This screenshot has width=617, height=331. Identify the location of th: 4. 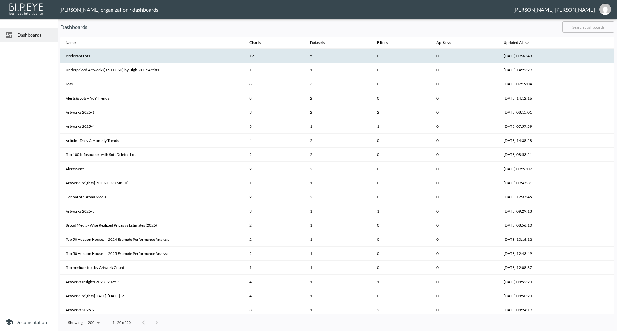
(274, 141).